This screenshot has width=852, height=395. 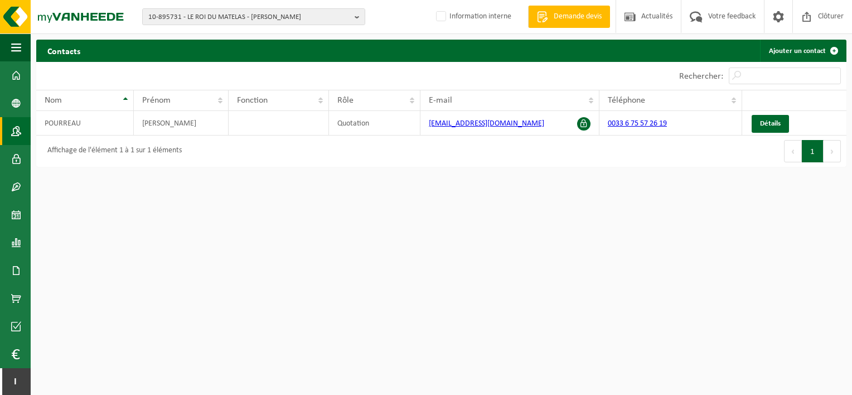 I want to click on a: Demande devis, so click(x=569, y=17).